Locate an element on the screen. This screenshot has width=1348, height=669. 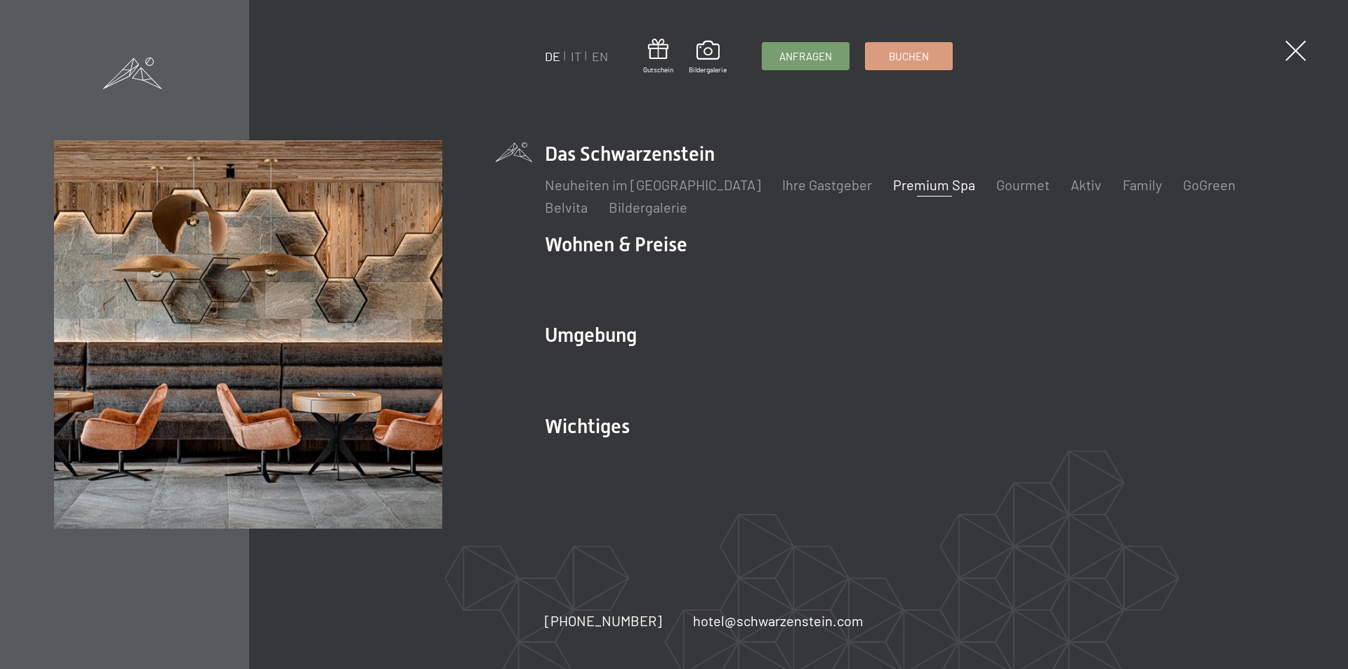
a: Gourmet is located at coordinates (1023, 185).